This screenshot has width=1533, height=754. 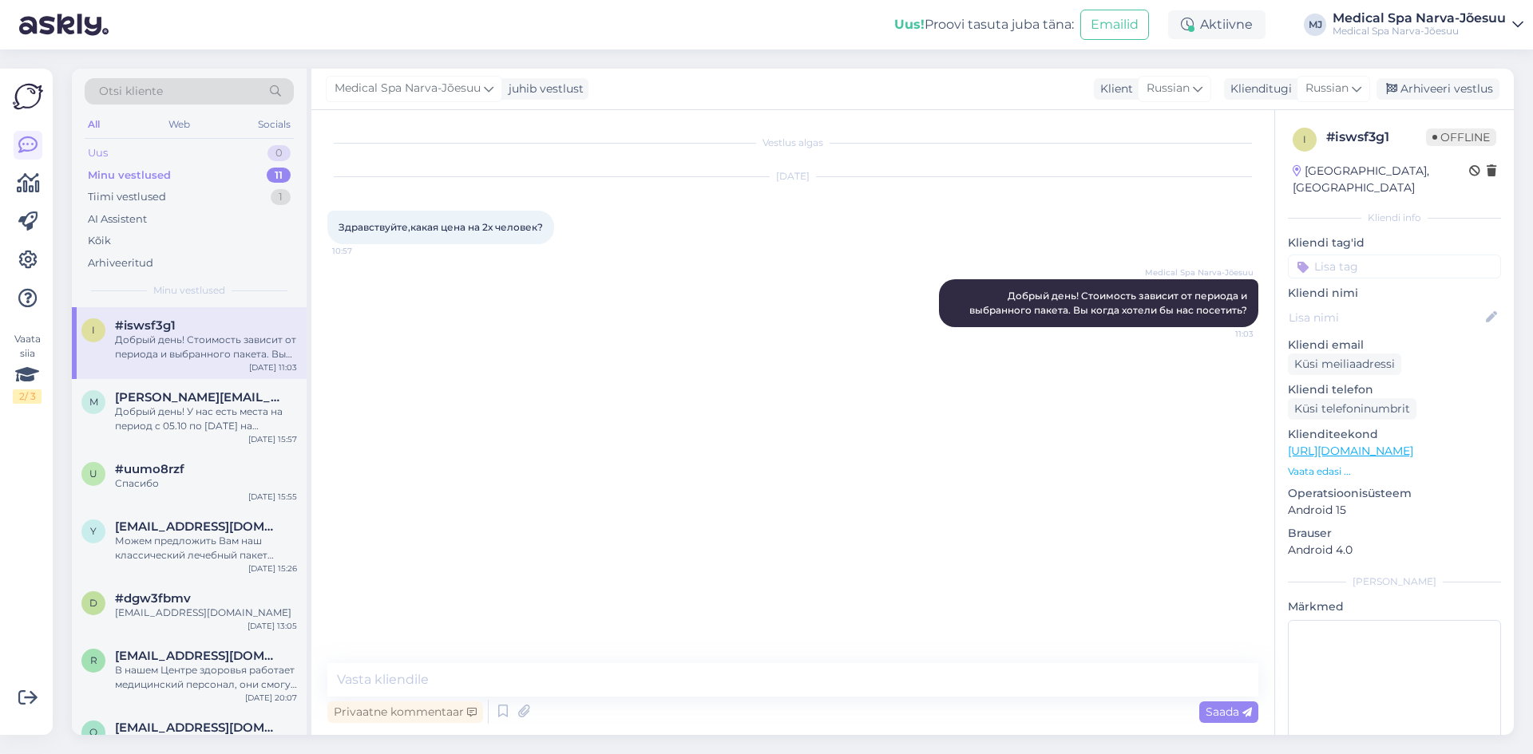 What do you see at coordinates (1385, 318) in the screenshot?
I see `input: Lisa nimi` at bounding box center [1385, 318].